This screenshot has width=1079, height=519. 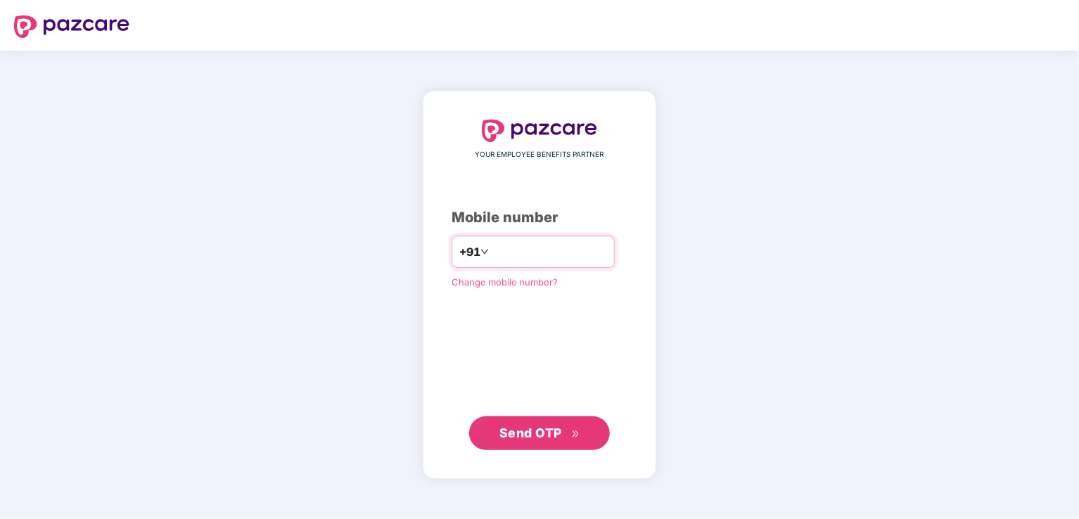 I want to click on span: Send OTP, so click(x=531, y=433).